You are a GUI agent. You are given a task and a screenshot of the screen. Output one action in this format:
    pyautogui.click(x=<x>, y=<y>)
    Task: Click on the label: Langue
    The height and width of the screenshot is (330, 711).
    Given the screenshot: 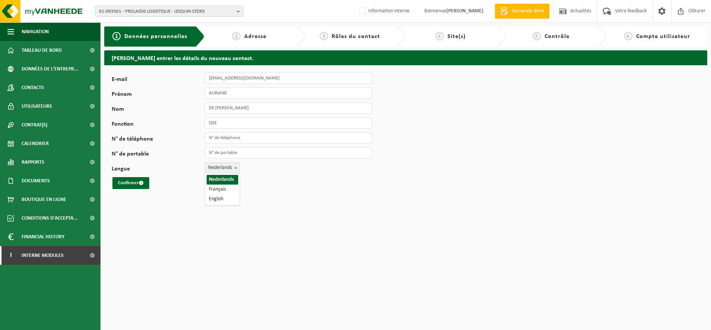 What is the action you would take?
    pyautogui.click(x=158, y=169)
    